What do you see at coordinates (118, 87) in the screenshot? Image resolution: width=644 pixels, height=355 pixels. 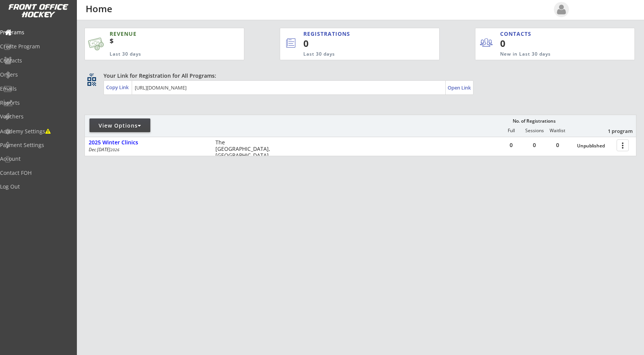 I see `div: Copy Link` at bounding box center [118, 87].